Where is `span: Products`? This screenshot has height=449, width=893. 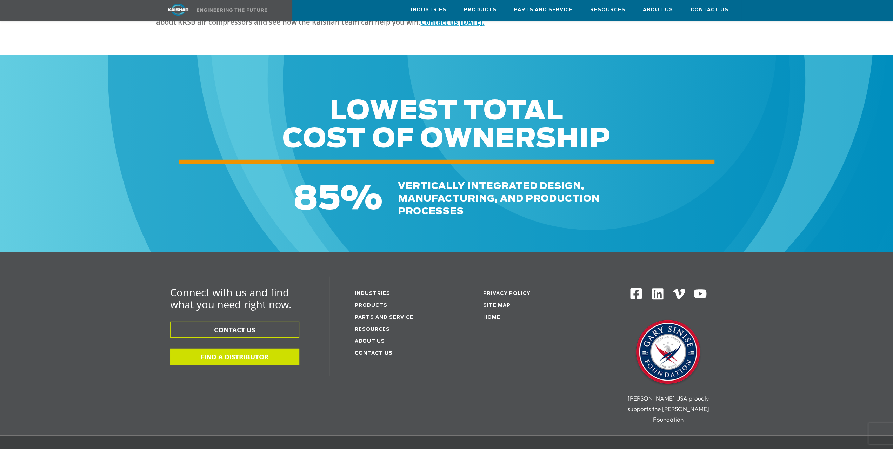 span: Products is located at coordinates (480, 10).